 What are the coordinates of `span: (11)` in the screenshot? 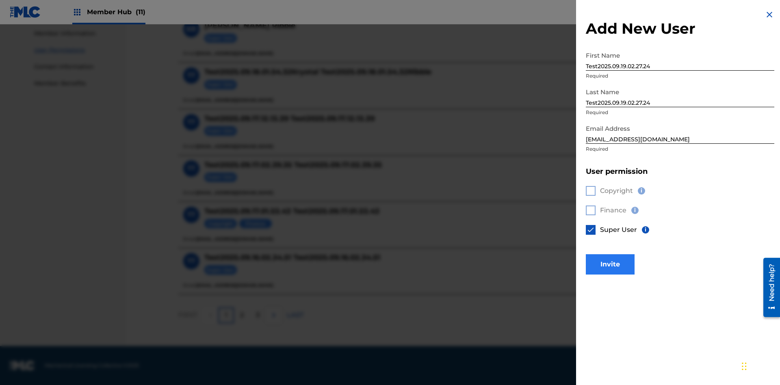 It's located at (141, 12).